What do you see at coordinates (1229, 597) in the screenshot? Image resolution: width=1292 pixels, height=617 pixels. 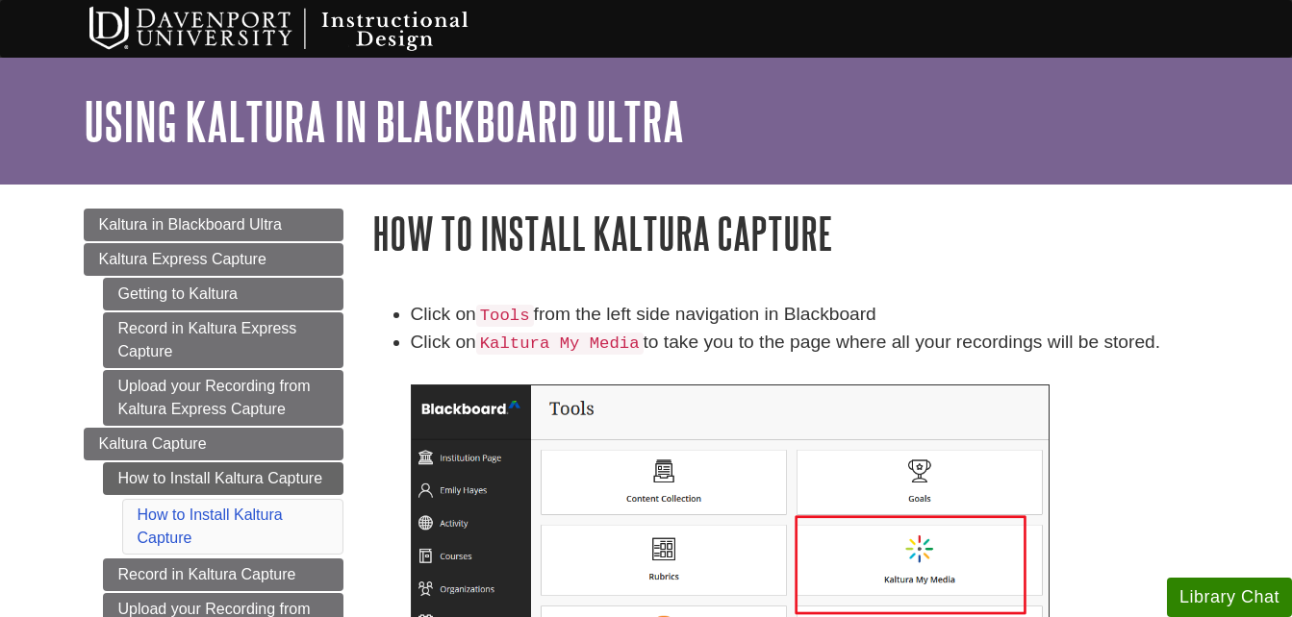 I see `button: Library Chat` at bounding box center [1229, 597].